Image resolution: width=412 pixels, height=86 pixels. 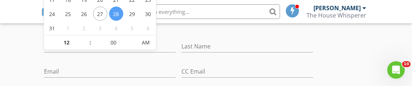 I want to click on span: September 2, 2025, so click(x=84, y=28).